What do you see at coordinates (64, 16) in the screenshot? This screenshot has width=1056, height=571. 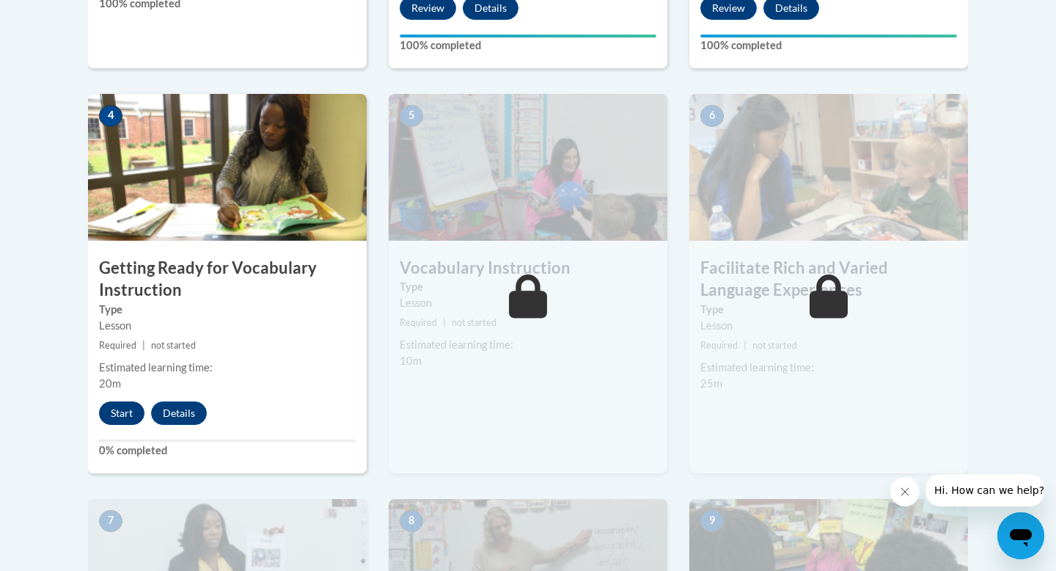 I see `span: Hi. How can we help?` at bounding box center [64, 16].